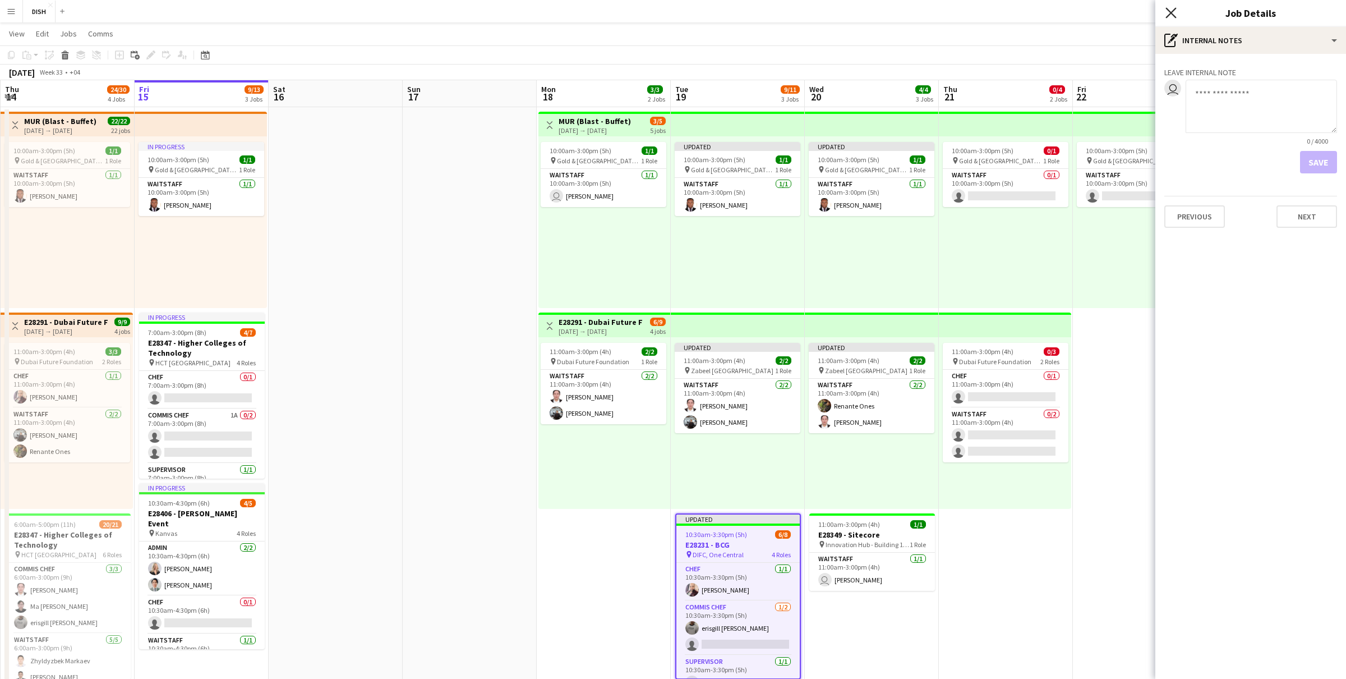 The height and width of the screenshot is (679, 1346). Describe the element at coordinates (39, 11) in the screenshot. I see `button: DISH` at that location.